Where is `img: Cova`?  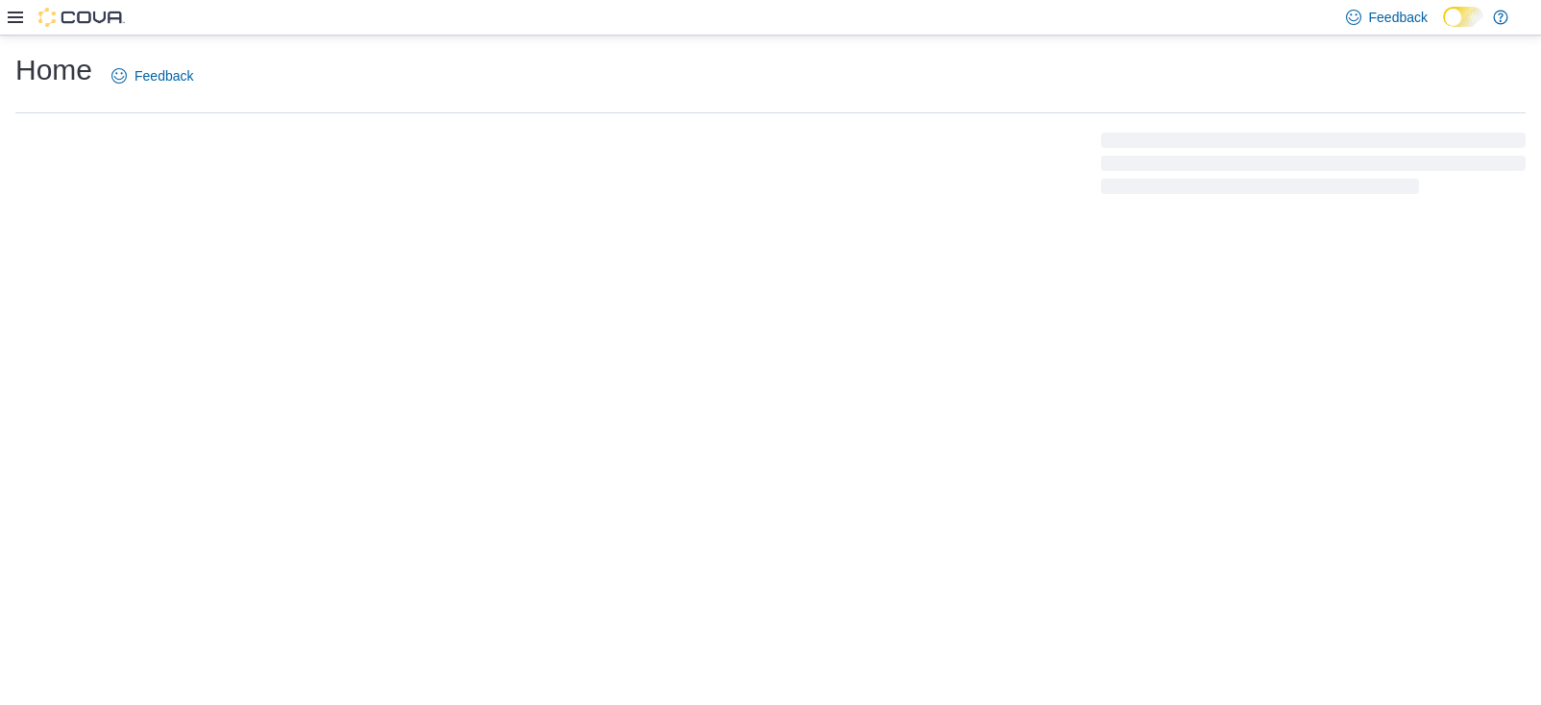
img: Cova is located at coordinates (82, 17).